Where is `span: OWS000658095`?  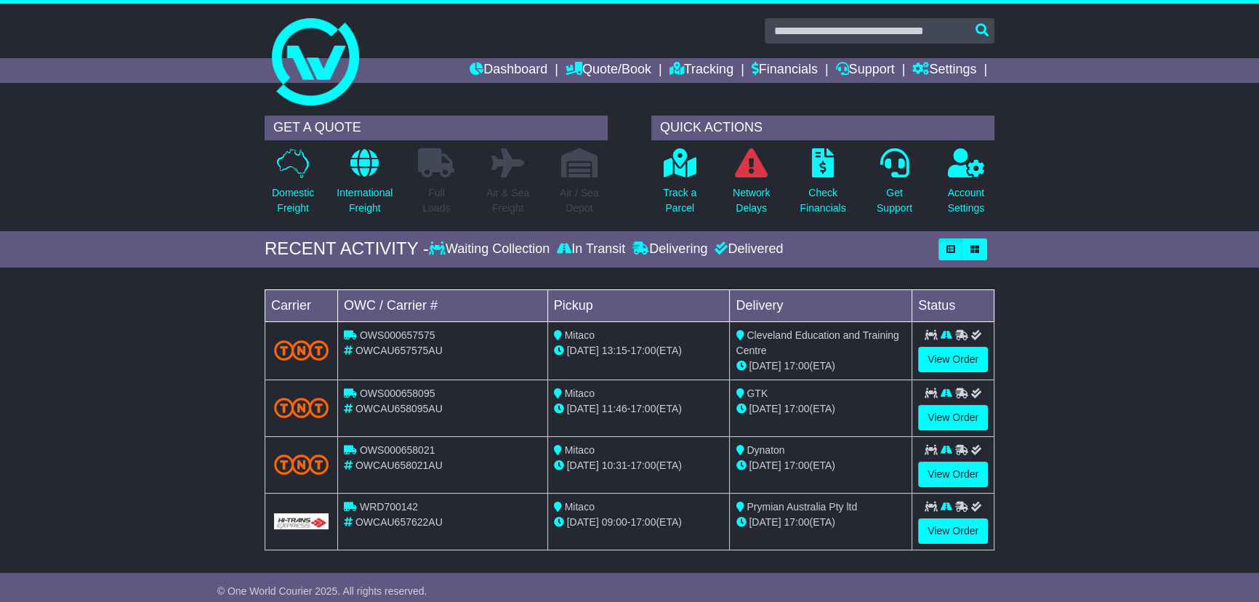
span: OWS000658095 is located at coordinates (398, 393).